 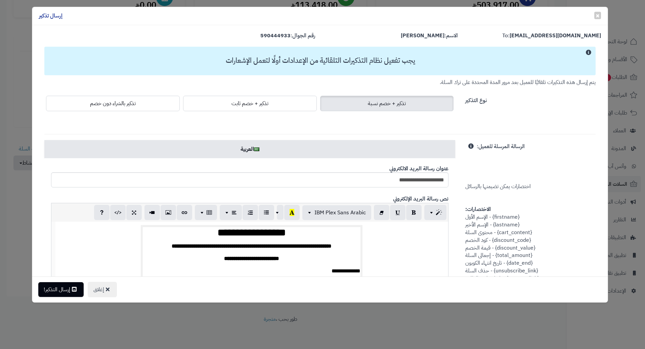 What do you see at coordinates (429, 36) in the screenshot?
I see `label: الاسم:` at bounding box center [429, 36].